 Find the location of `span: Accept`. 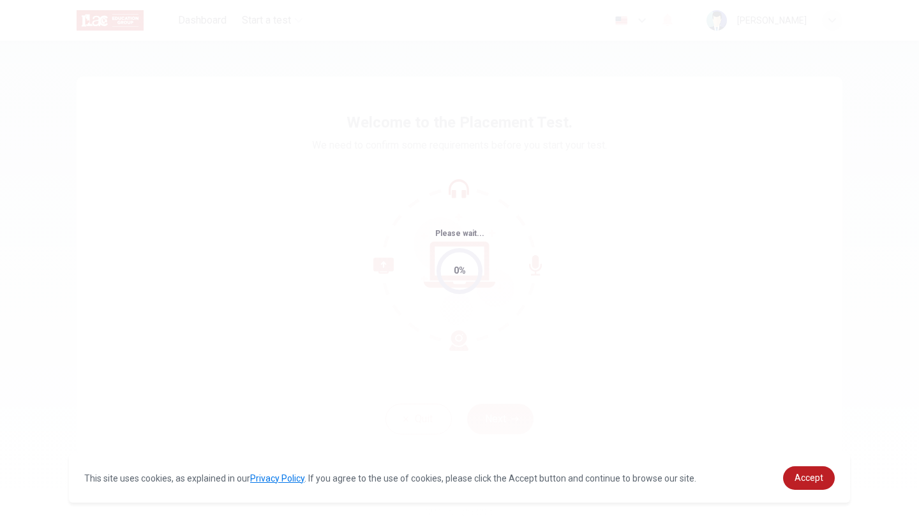

span: Accept is located at coordinates (809, 478).